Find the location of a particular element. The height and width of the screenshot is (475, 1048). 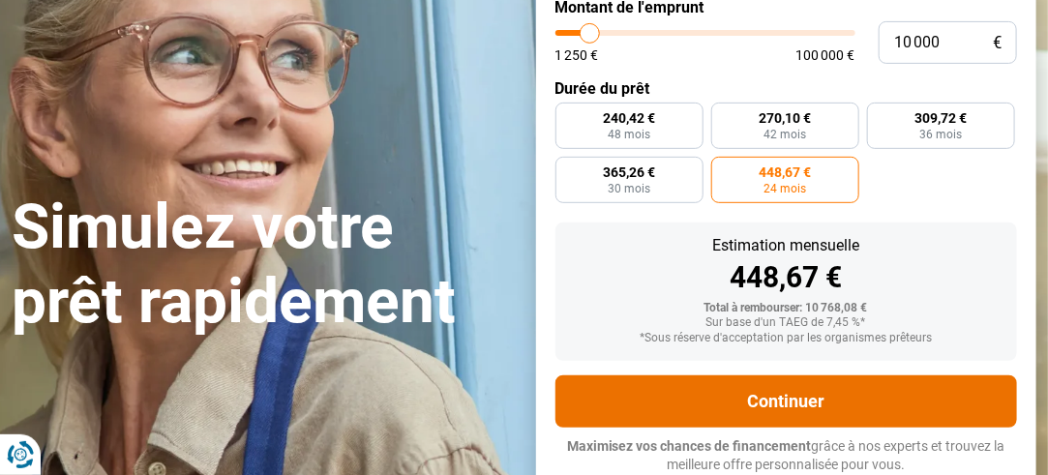

span: 270,10 € is located at coordinates (785, 118).